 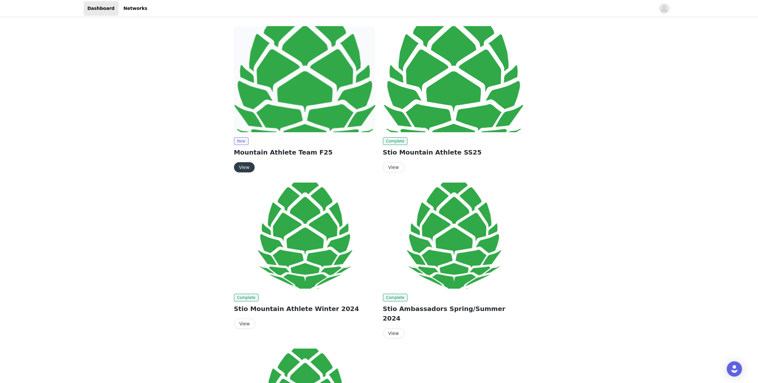 What do you see at coordinates (734, 369) in the screenshot?
I see `div: Open Intercom Messenger` at bounding box center [734, 369].